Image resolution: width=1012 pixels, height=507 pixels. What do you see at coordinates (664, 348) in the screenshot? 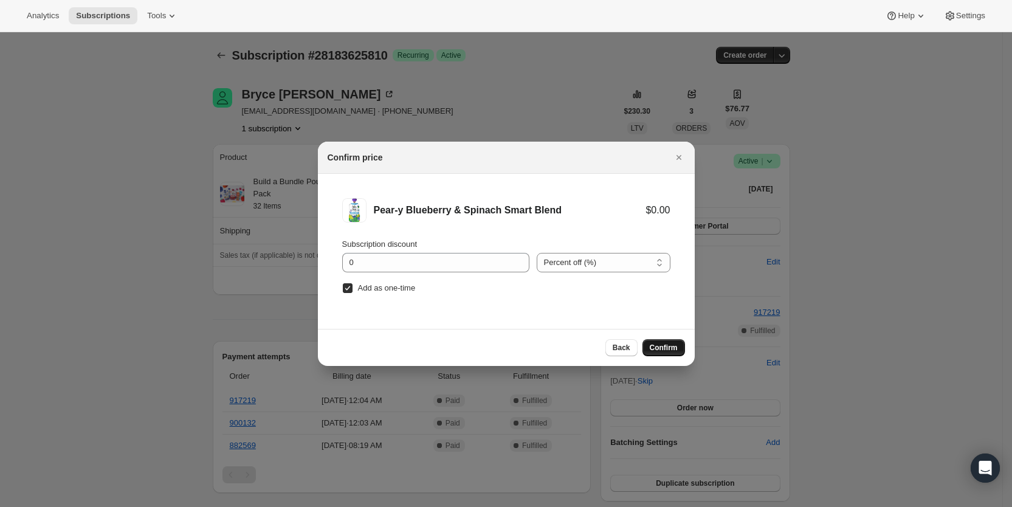
I see `button: Confirm` at bounding box center [664, 348].